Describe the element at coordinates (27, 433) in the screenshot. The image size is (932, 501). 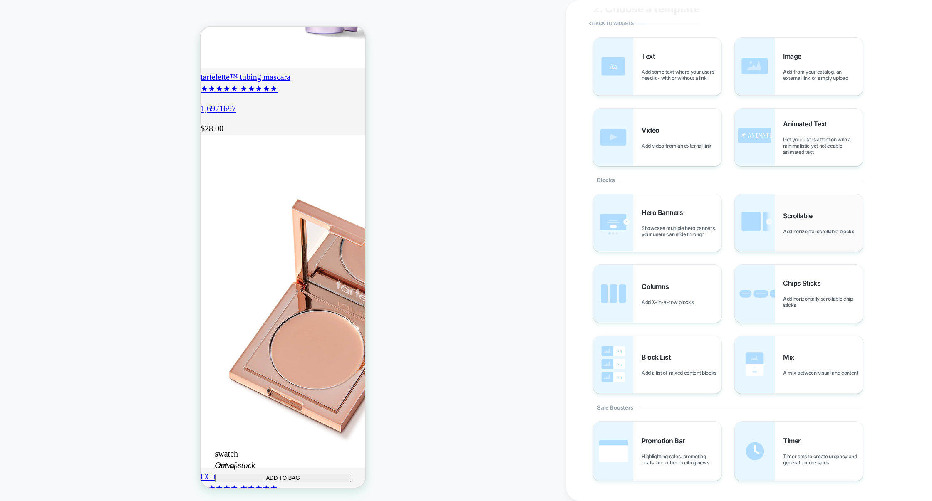
I see `span: swatch canvass` at that location.